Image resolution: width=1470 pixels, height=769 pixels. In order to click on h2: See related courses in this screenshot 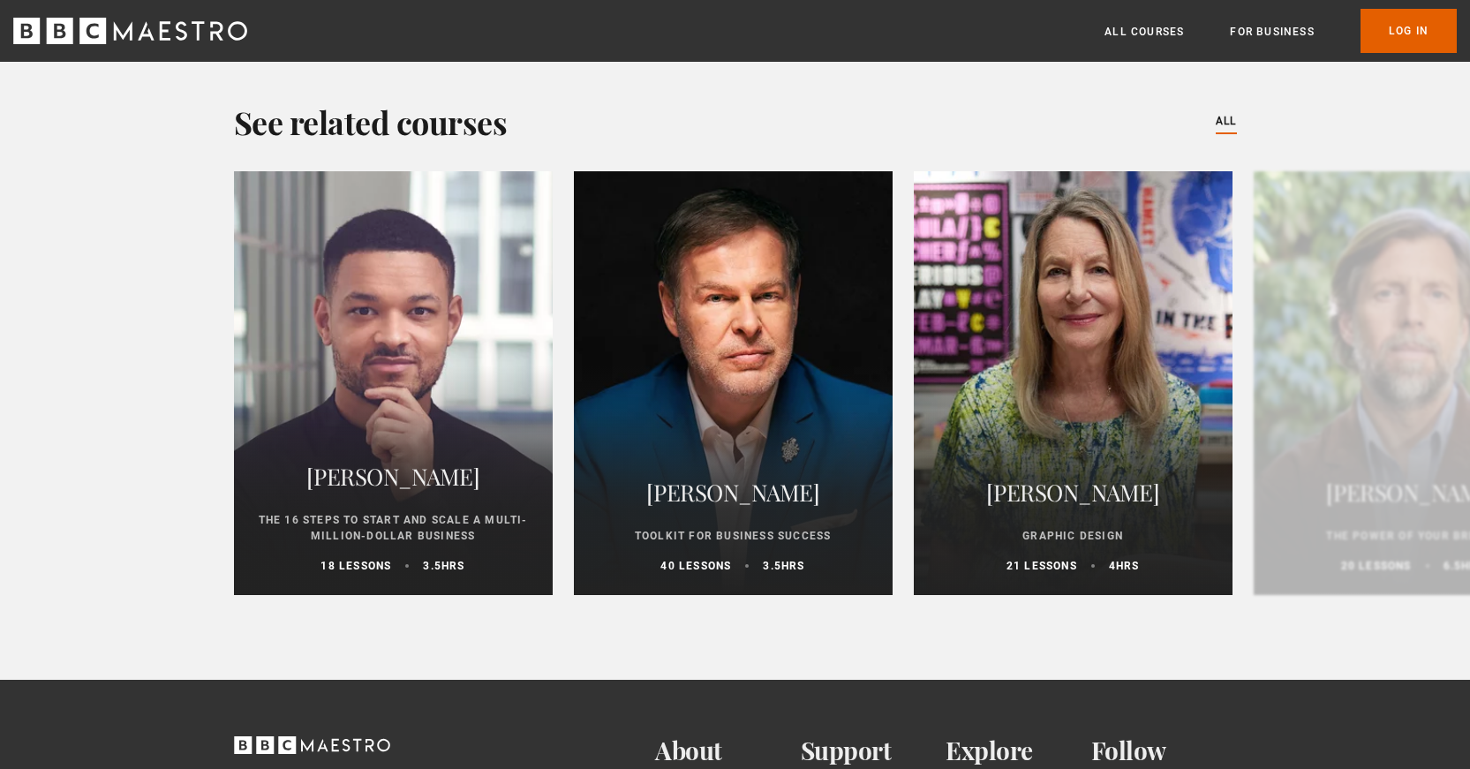, I will do `click(371, 122)`.